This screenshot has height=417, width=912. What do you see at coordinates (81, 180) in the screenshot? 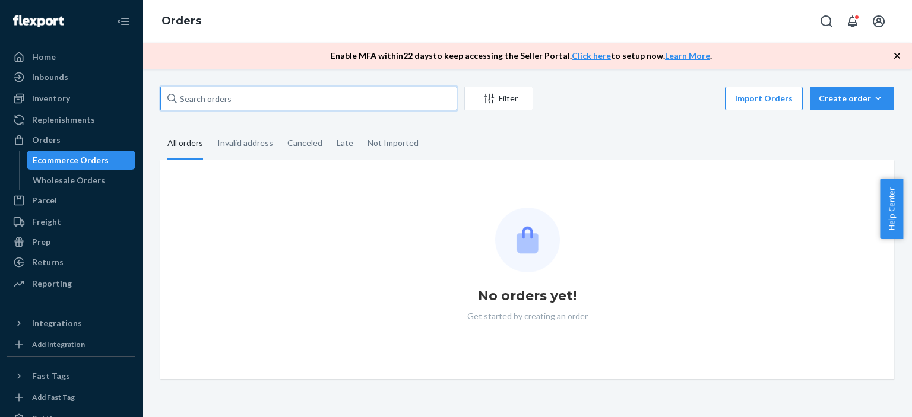
I see `a: Wholesale Orders` at bounding box center [81, 180].